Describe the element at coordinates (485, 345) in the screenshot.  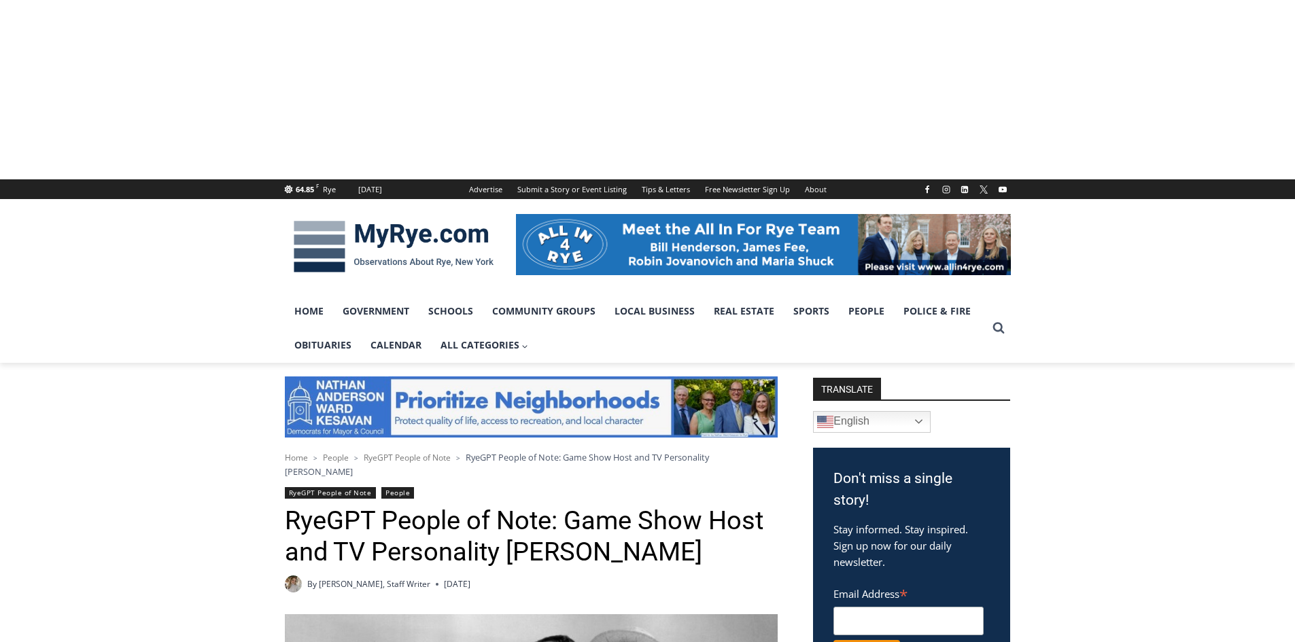
I see `span: All Categories` at that location.